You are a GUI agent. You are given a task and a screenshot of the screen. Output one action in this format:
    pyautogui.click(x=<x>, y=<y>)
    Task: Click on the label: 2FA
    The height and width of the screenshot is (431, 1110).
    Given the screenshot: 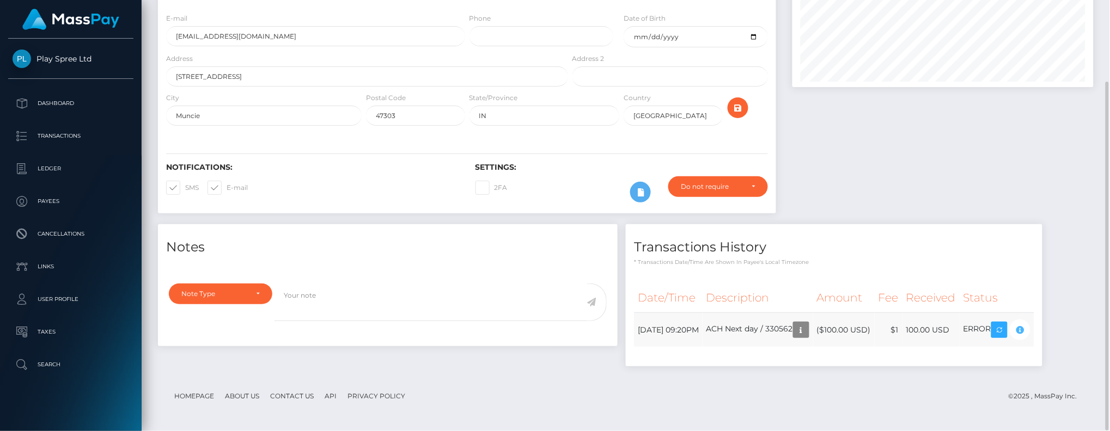 What is the action you would take?
    pyautogui.click(x=491, y=188)
    